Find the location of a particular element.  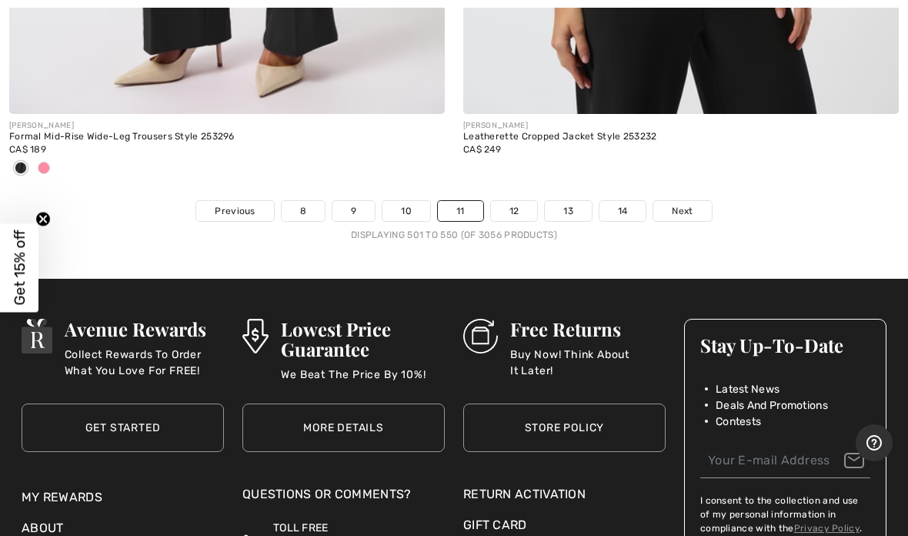

a: 13 is located at coordinates (568, 211).